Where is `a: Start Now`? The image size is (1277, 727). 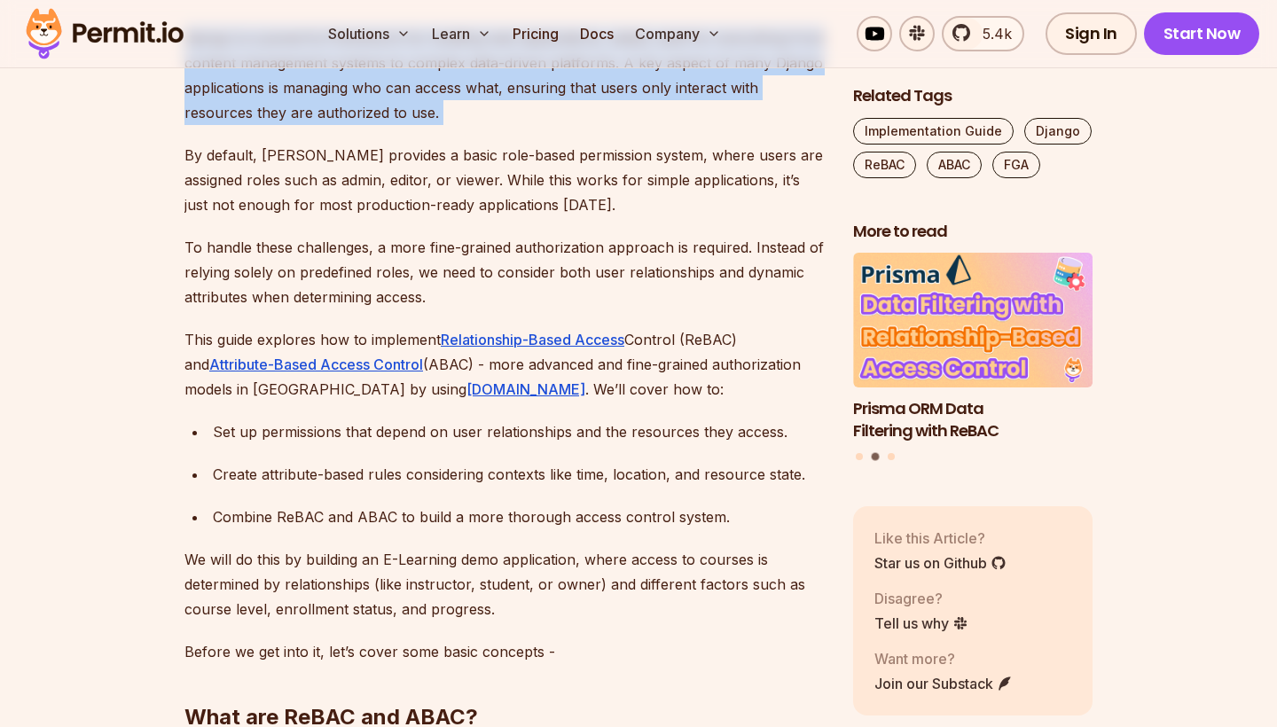 a: Start Now is located at coordinates (1202, 34).